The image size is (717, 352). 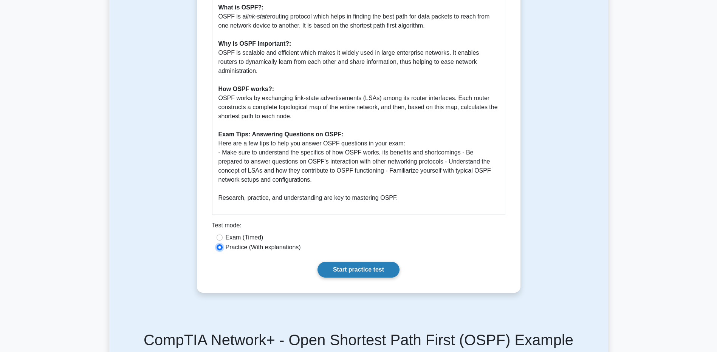 What do you see at coordinates (246, 89) in the screenshot?
I see `b: How OSPF works?:` at bounding box center [246, 89].